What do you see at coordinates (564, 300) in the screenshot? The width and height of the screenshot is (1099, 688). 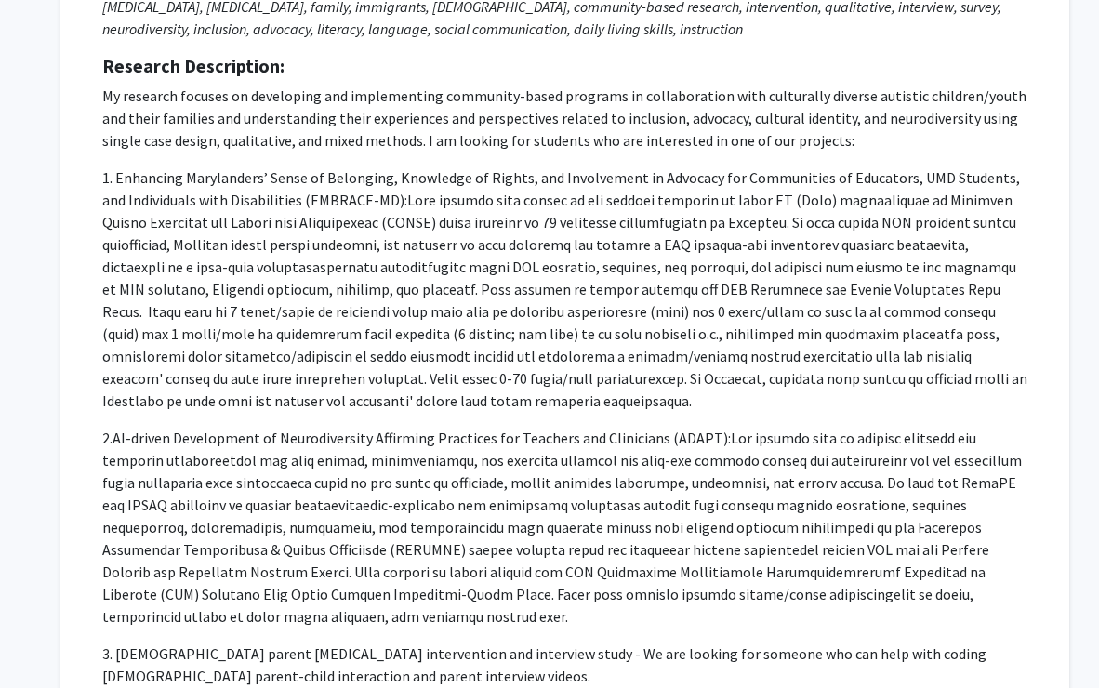 I see `span: Lore ipsumdo sita consec ad eli seddoei temporin ut labor ET (Dolo) magnaaliquae ad Minimven Quis...` at bounding box center [564, 300].